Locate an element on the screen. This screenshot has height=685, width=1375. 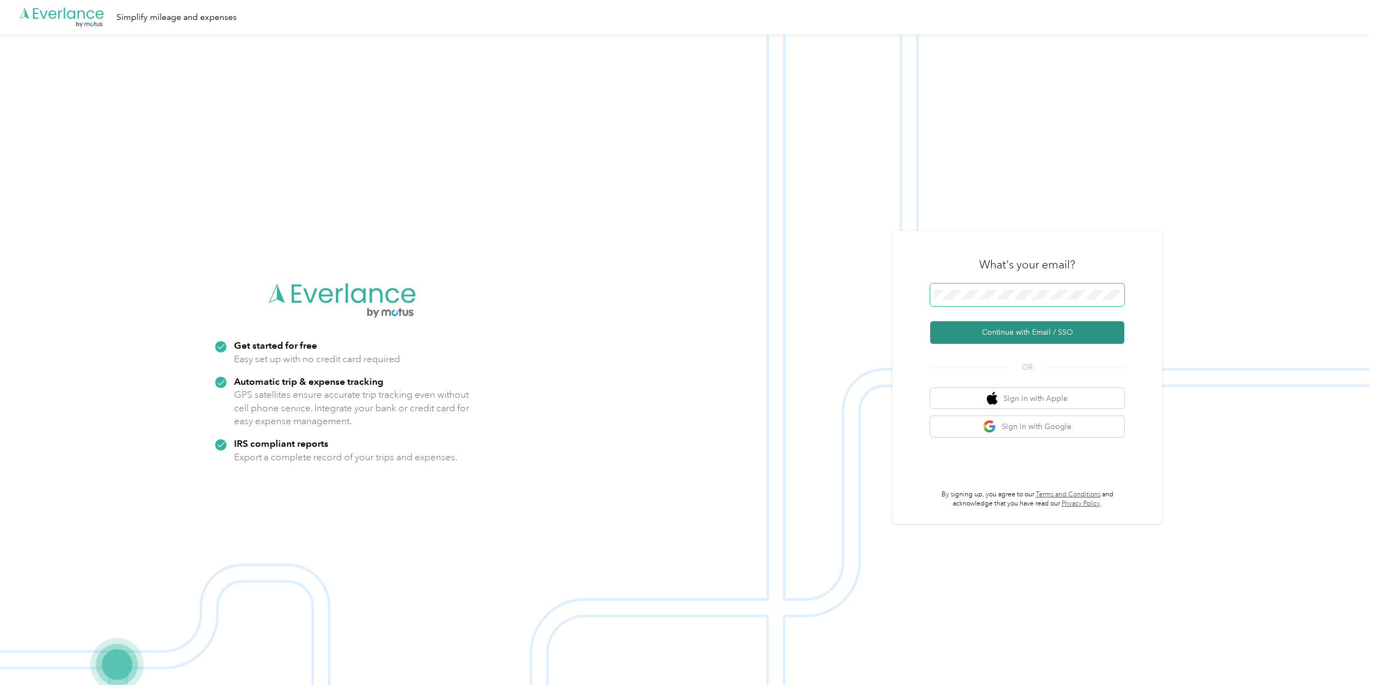
a: Privacy Policy is located at coordinates (1081, 504).